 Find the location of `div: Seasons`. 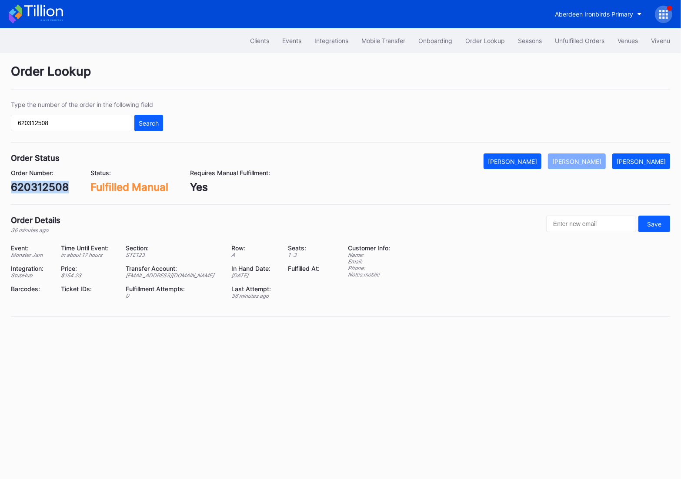

div: Seasons is located at coordinates (529, 40).